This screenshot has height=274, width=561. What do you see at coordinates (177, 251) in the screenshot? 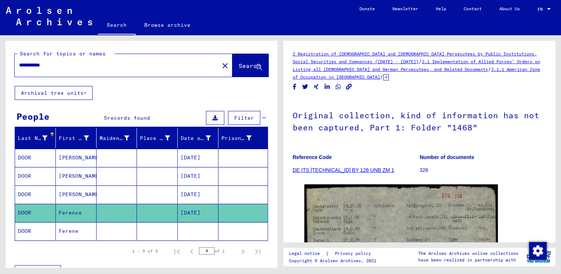
I see `button: First page` at bounding box center [177, 251].